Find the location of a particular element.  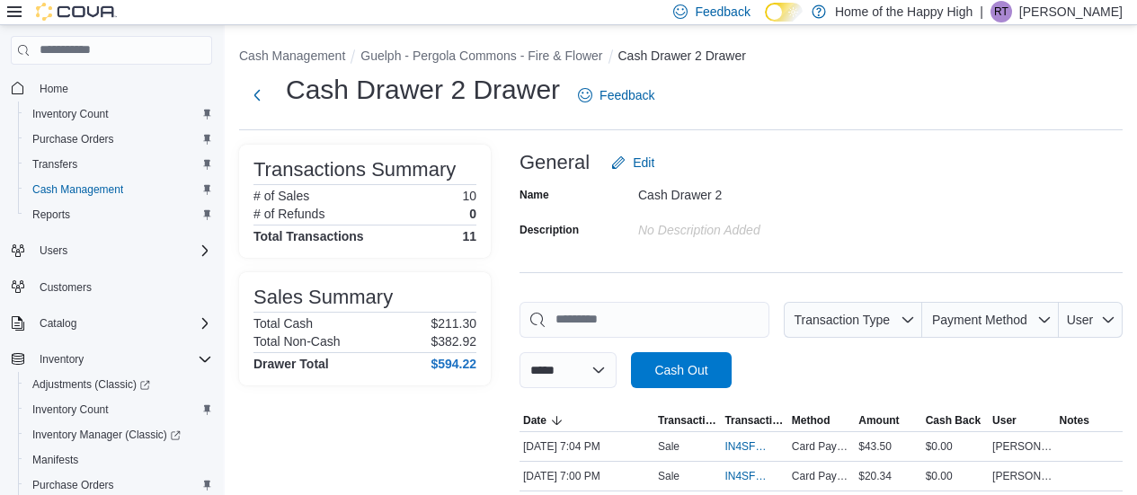

h4: $594.22 is located at coordinates (453, 364).